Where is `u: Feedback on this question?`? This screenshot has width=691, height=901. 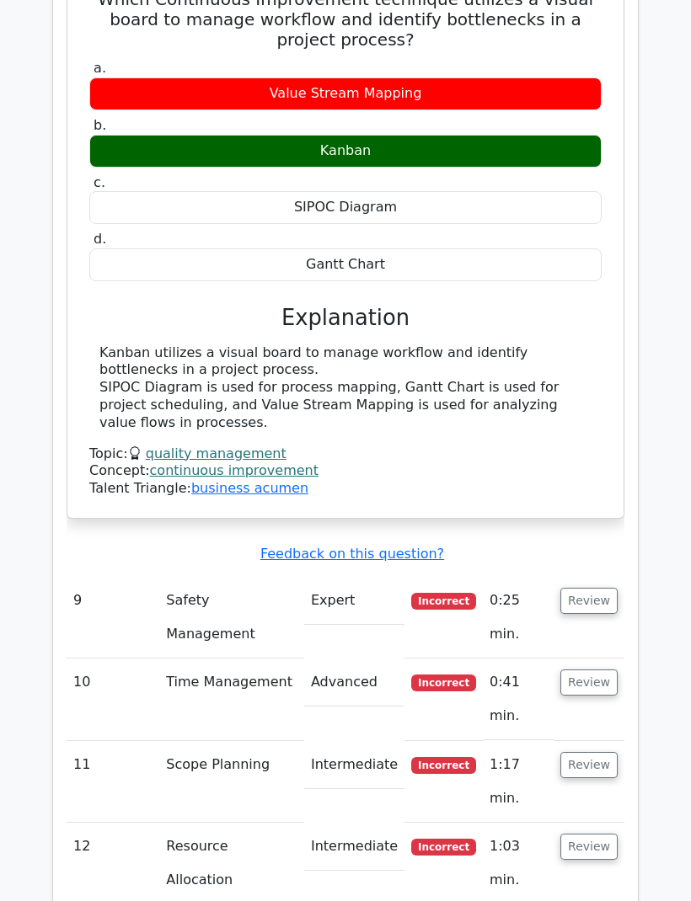
u: Feedback on this question? is located at coordinates (352, 554).